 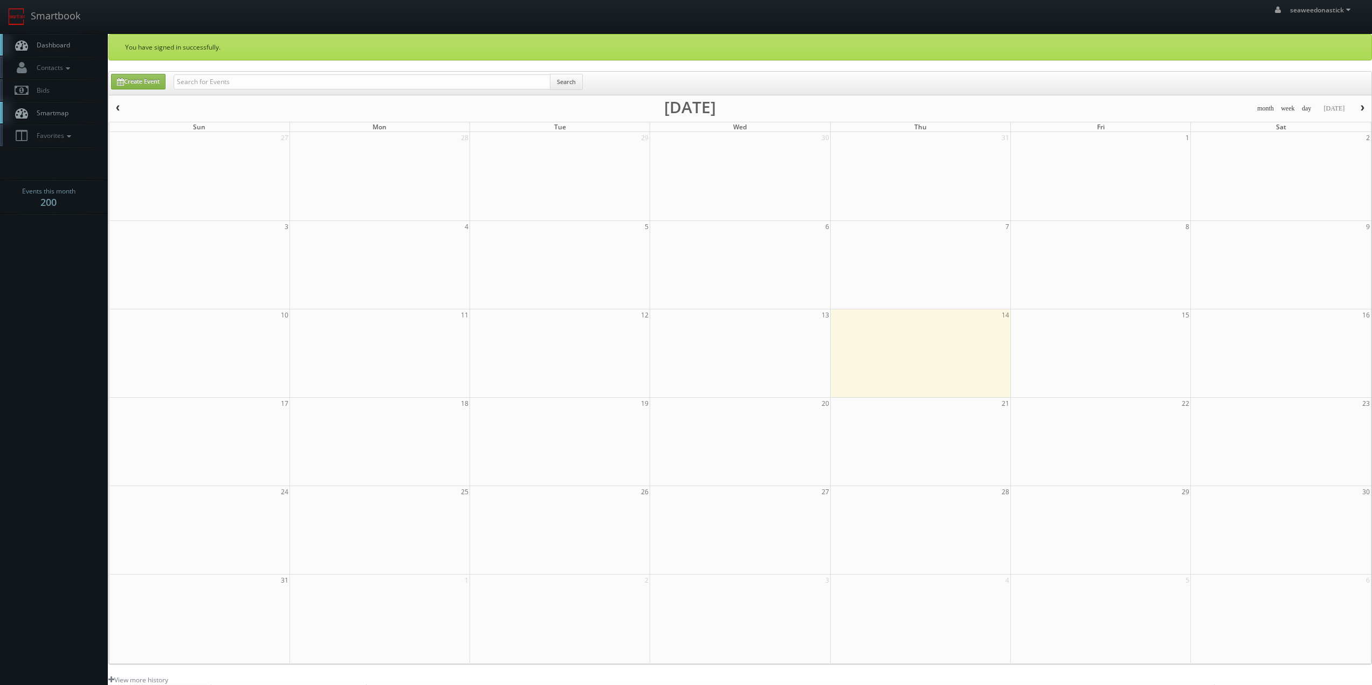 What do you see at coordinates (465, 492) in the screenshot?
I see `span: 25` at bounding box center [465, 492].